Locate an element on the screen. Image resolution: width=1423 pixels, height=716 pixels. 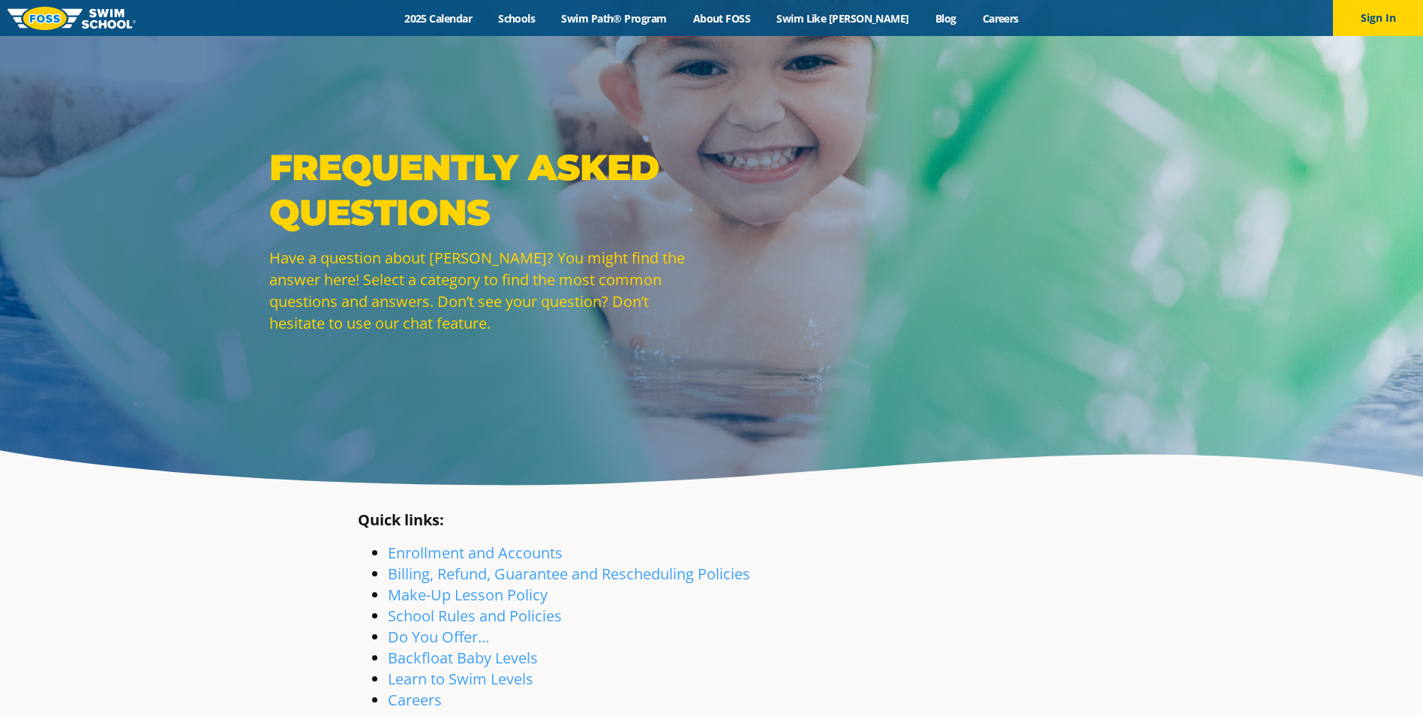
a: Blog is located at coordinates (945, 18).